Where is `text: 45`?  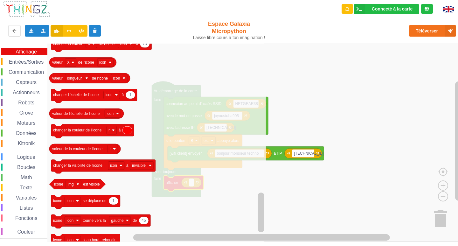 text: 45 is located at coordinates (144, 221).